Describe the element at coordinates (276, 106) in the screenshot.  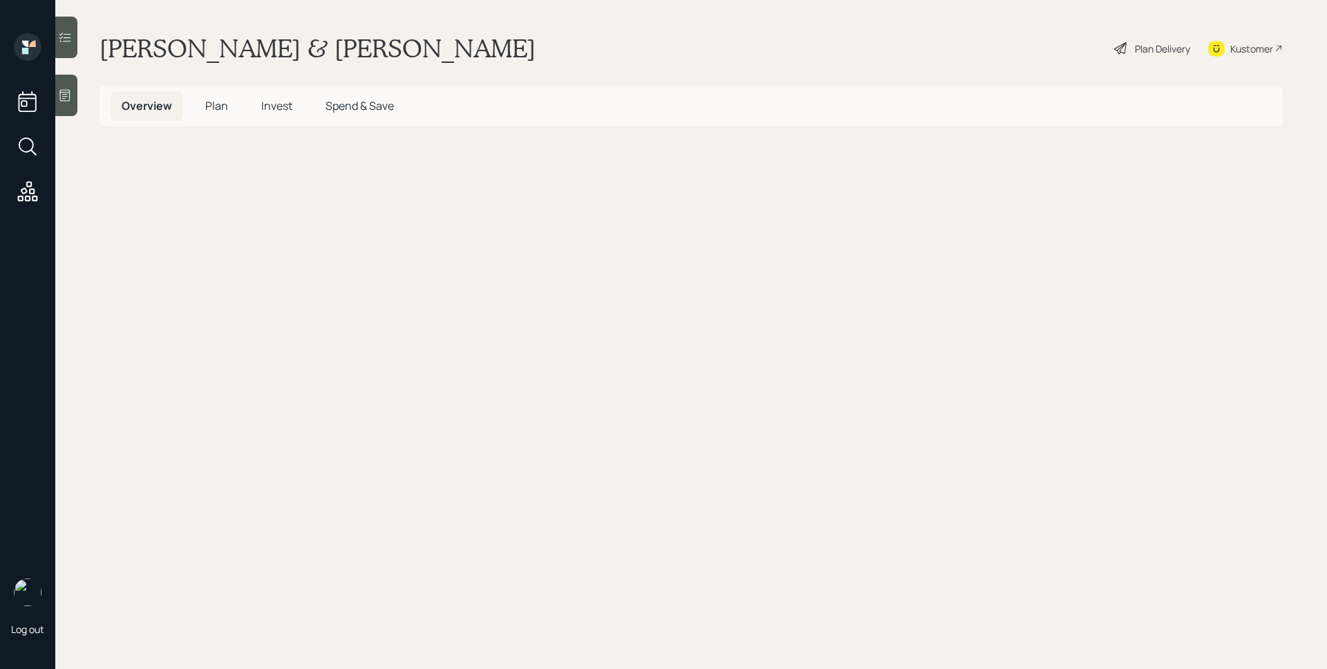
I see `span: Invest` at that location.